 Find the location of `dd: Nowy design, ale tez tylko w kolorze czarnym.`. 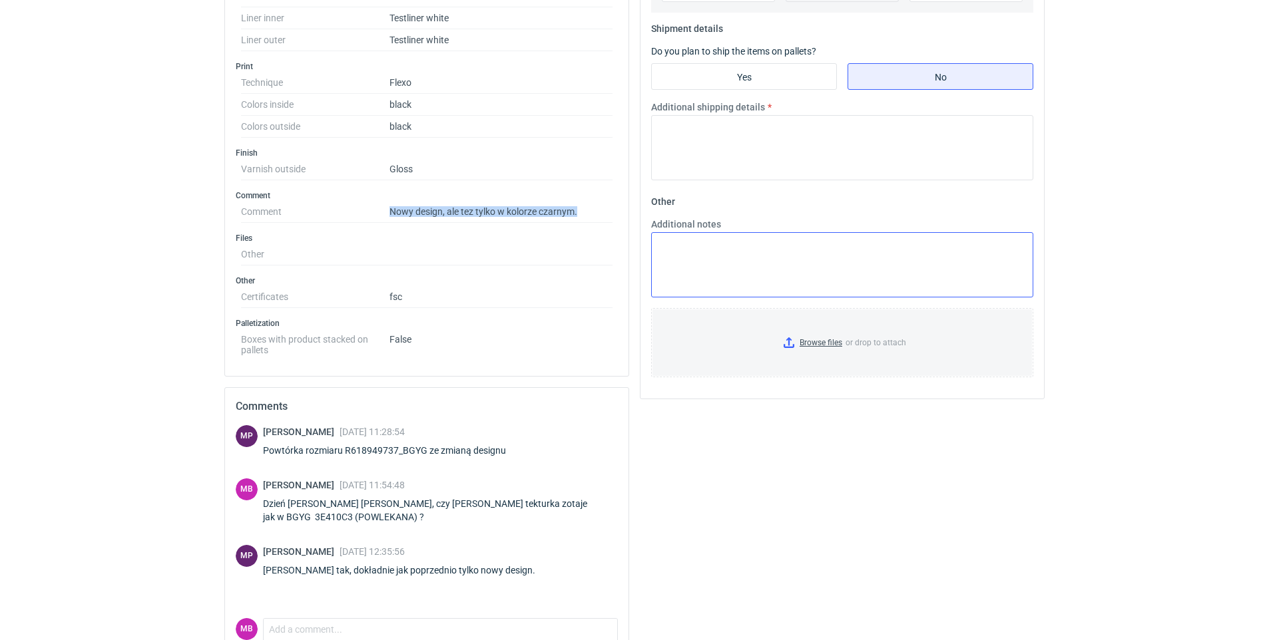

dd: Nowy design, ale tez tylko w kolorze czarnym. is located at coordinates (501, 212).